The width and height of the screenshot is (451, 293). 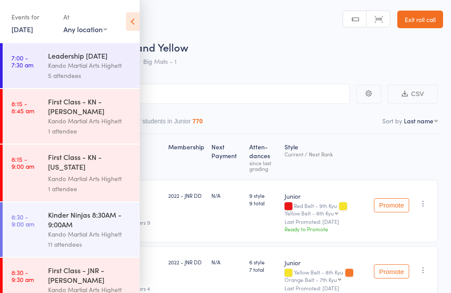 What do you see at coordinates (198, 121) in the screenshot?
I see `div: 770` at bounding box center [198, 121].